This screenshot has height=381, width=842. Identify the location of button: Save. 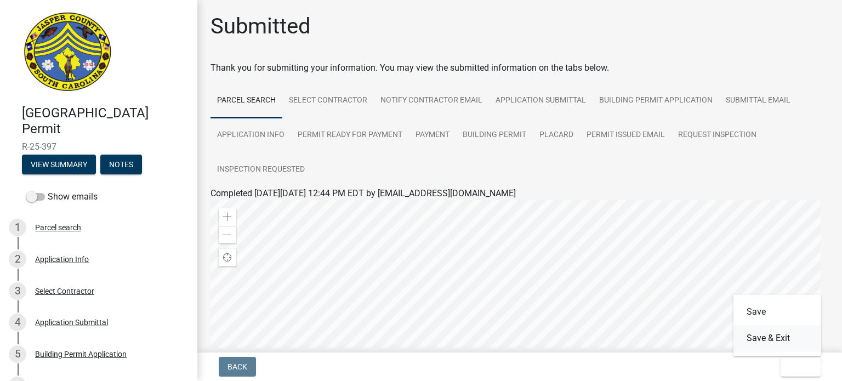
(777, 312).